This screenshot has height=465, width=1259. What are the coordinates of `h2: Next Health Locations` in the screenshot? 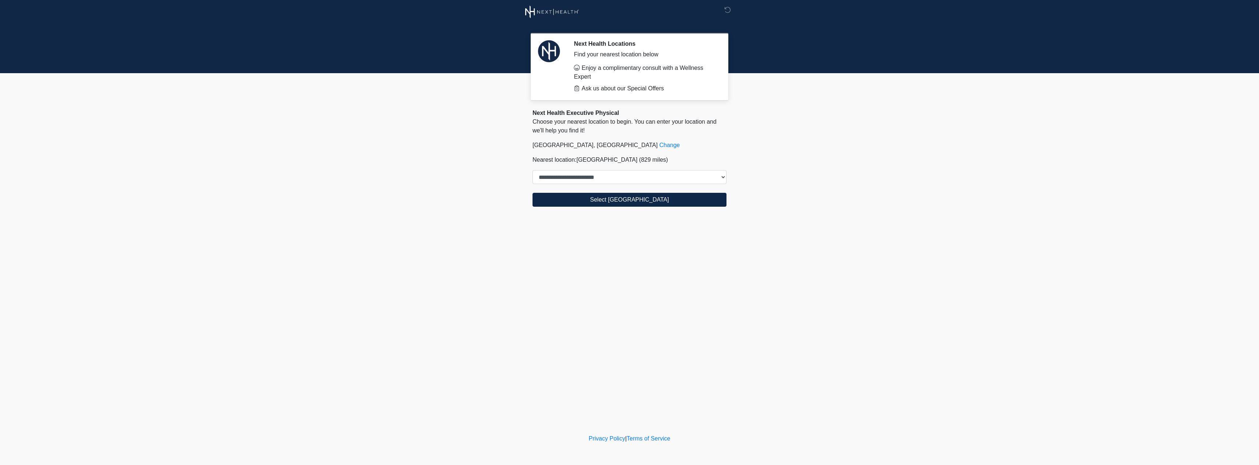 It's located at (644, 44).